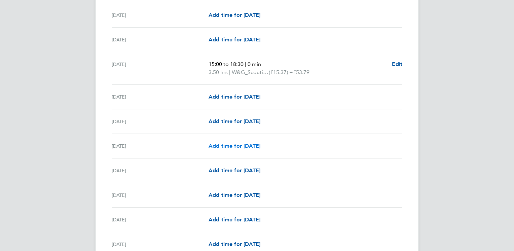 The width and height of the screenshot is (514, 251). What do you see at coordinates (226, 64) in the screenshot?
I see `span: 15:00 to 18:30` at bounding box center [226, 64].